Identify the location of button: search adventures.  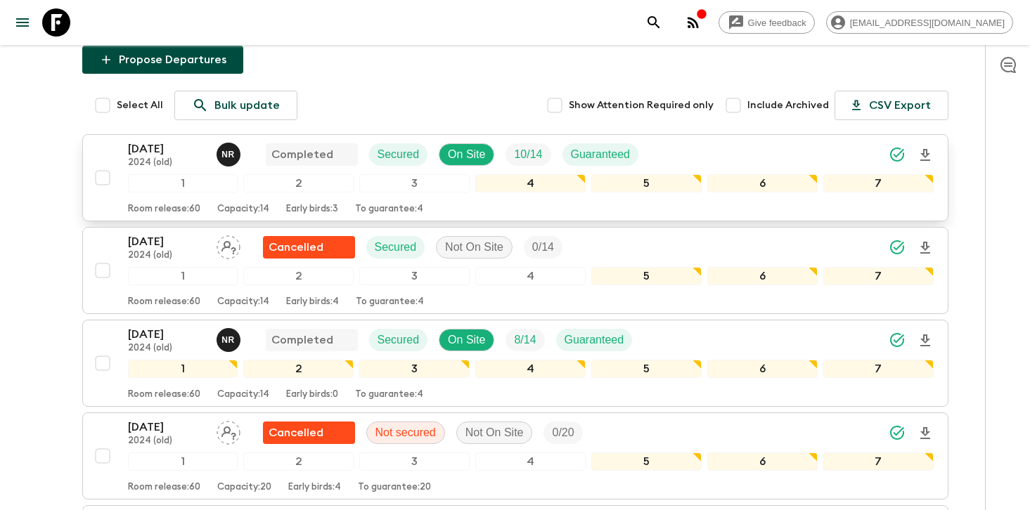
(654, 22).